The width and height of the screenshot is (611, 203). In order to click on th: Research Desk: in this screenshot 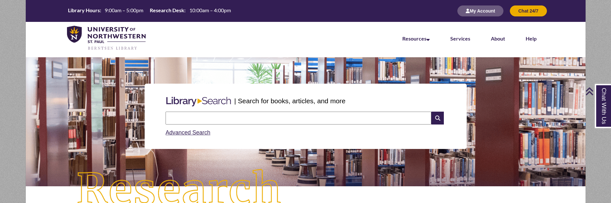, I will do `click(167, 10)`.